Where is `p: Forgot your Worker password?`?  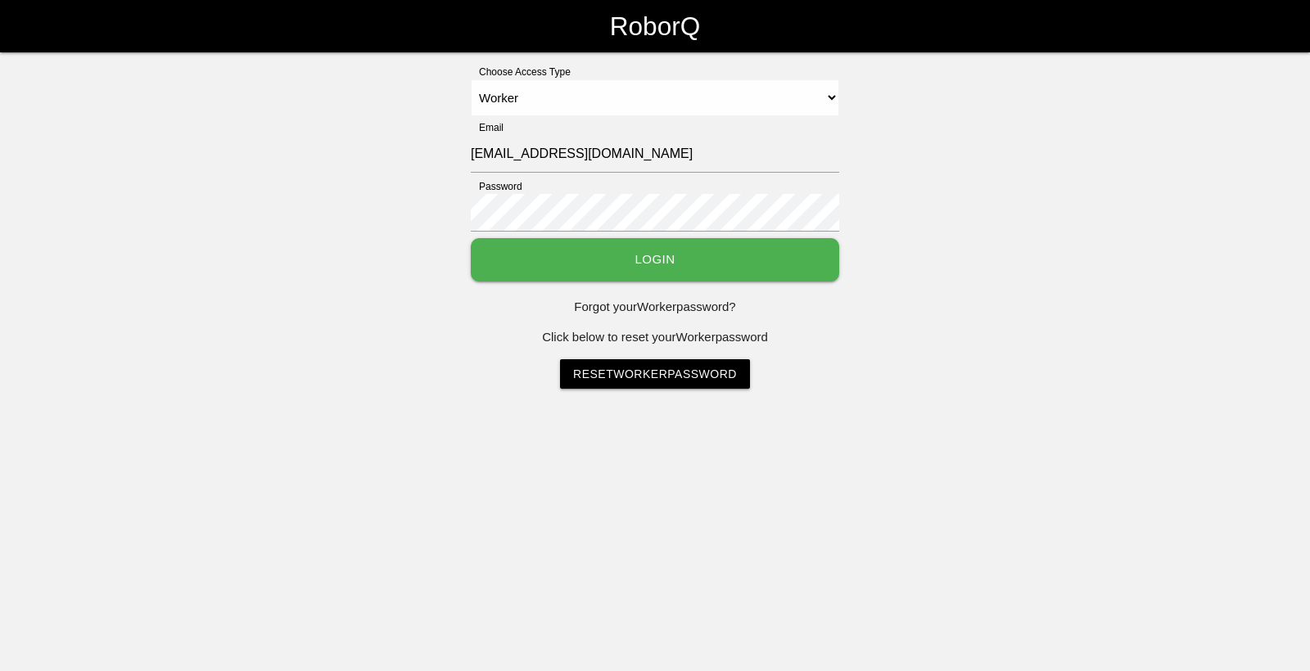 p: Forgot your Worker password? is located at coordinates (655, 307).